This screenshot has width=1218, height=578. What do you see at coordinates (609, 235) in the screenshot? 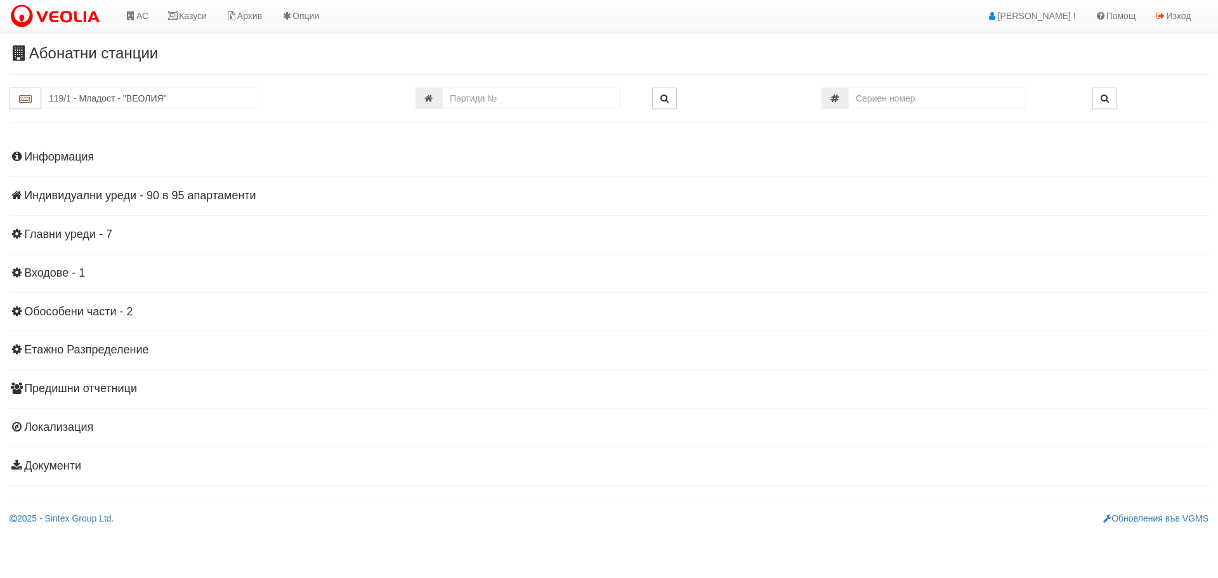
I see `h4: Главни уреди - 7` at bounding box center [609, 235].